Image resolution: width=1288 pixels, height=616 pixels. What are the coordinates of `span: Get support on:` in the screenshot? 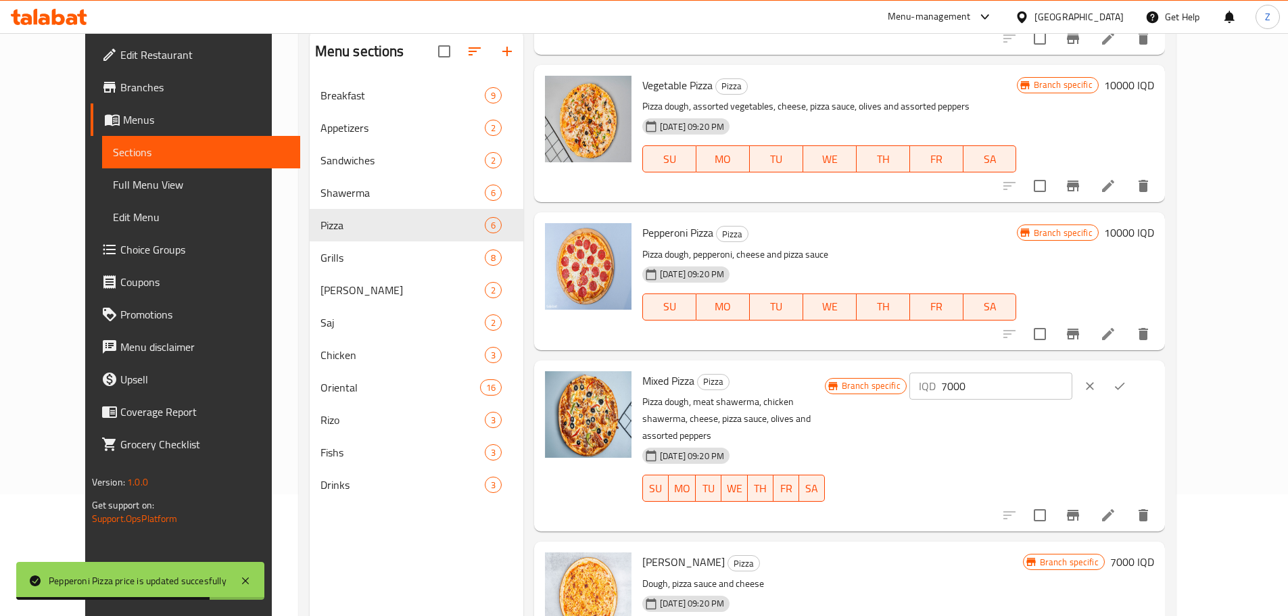 It's located at (123, 505).